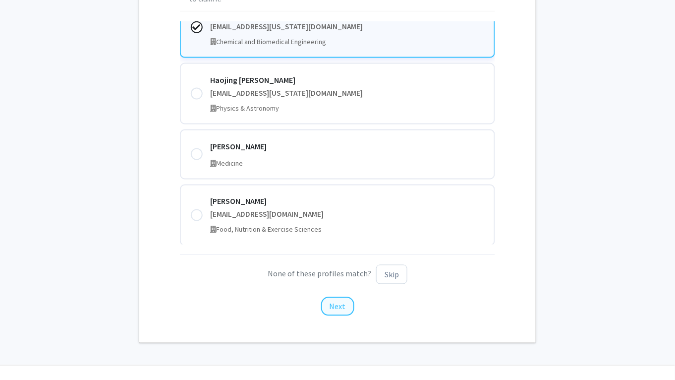 This screenshot has height=380, width=675. Describe the element at coordinates (230, 163) in the screenshot. I see `span: Medicine` at that location.